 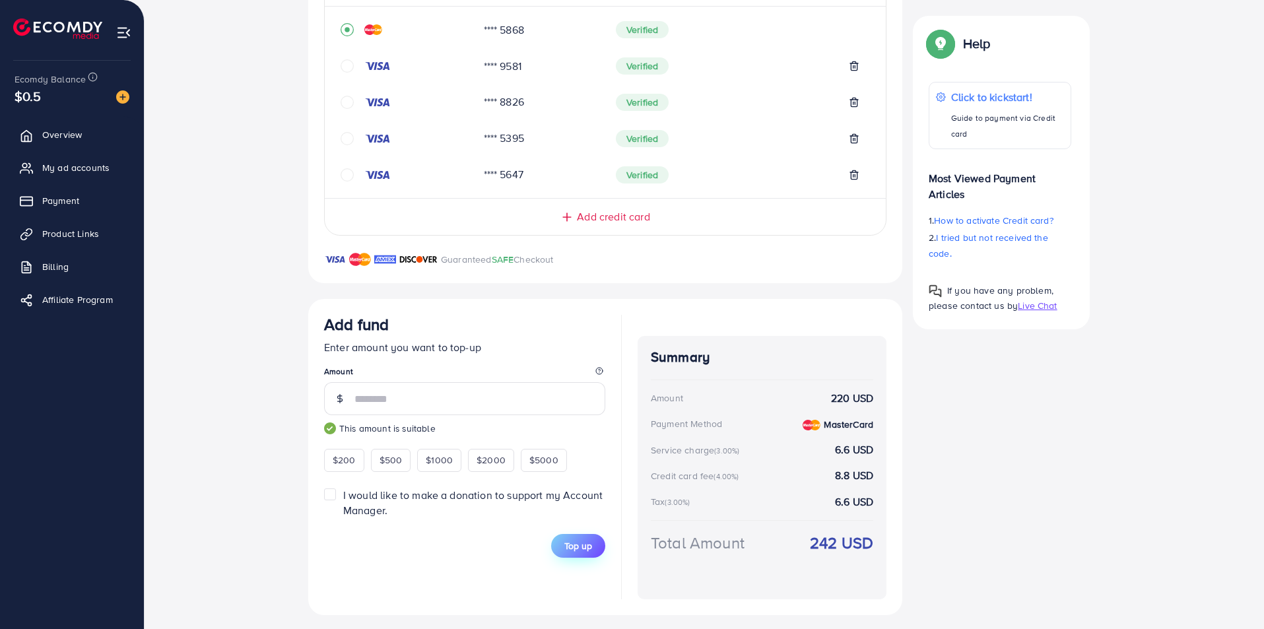 What do you see at coordinates (72, 267) in the screenshot?
I see `a: Billing` at bounding box center [72, 267].